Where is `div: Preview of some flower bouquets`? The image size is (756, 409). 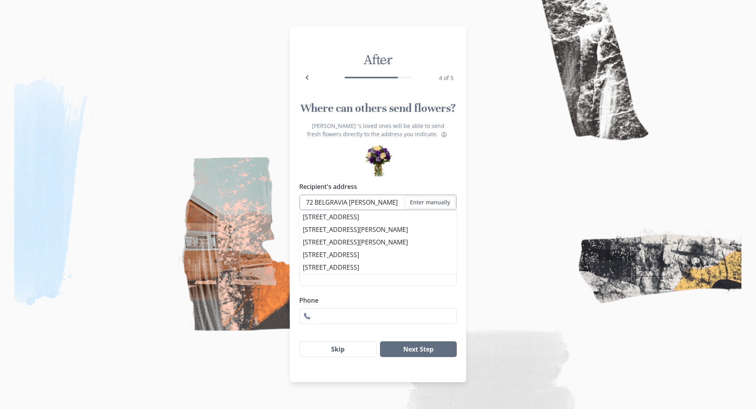
div: Preview of some flower bouquets is located at coordinates (378, 157).